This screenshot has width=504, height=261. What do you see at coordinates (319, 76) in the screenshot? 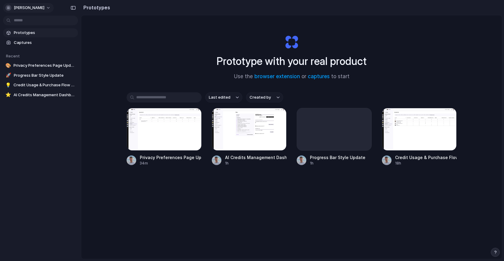
I see `a: captures` at bounding box center [319, 76].